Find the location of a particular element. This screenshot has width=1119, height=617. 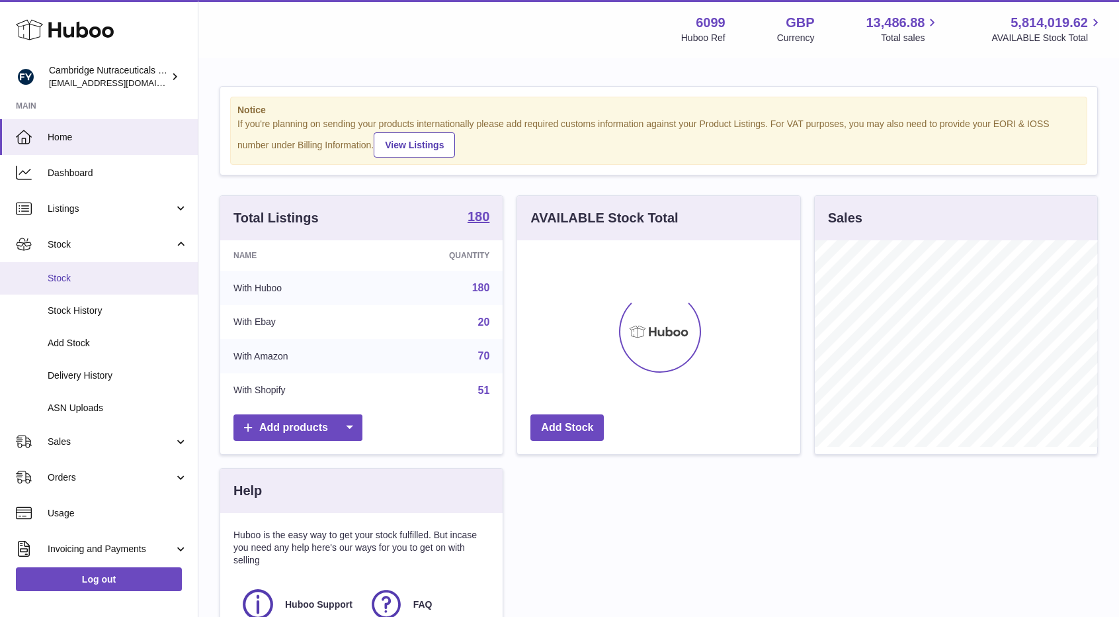

div: Cambridge Nutraceuticals Ltd is located at coordinates (108, 77).